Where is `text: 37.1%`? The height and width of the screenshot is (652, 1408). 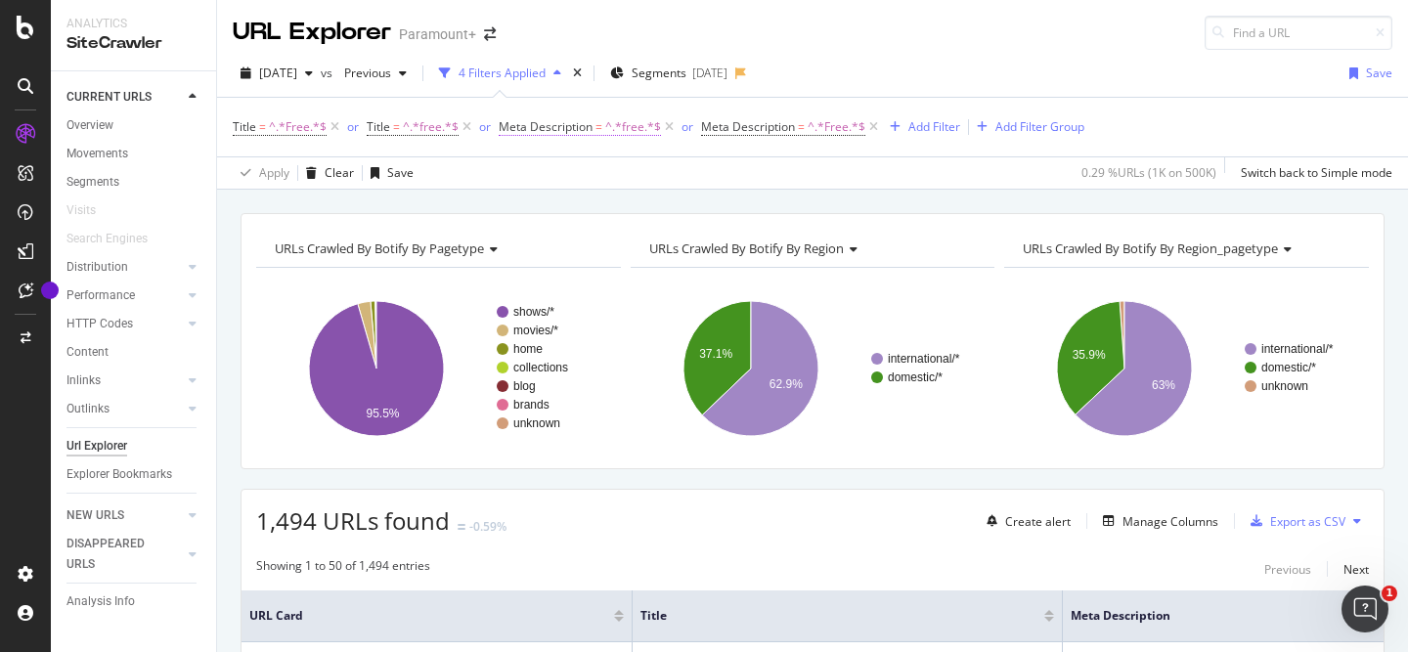
text: 37.1% is located at coordinates (716, 354).